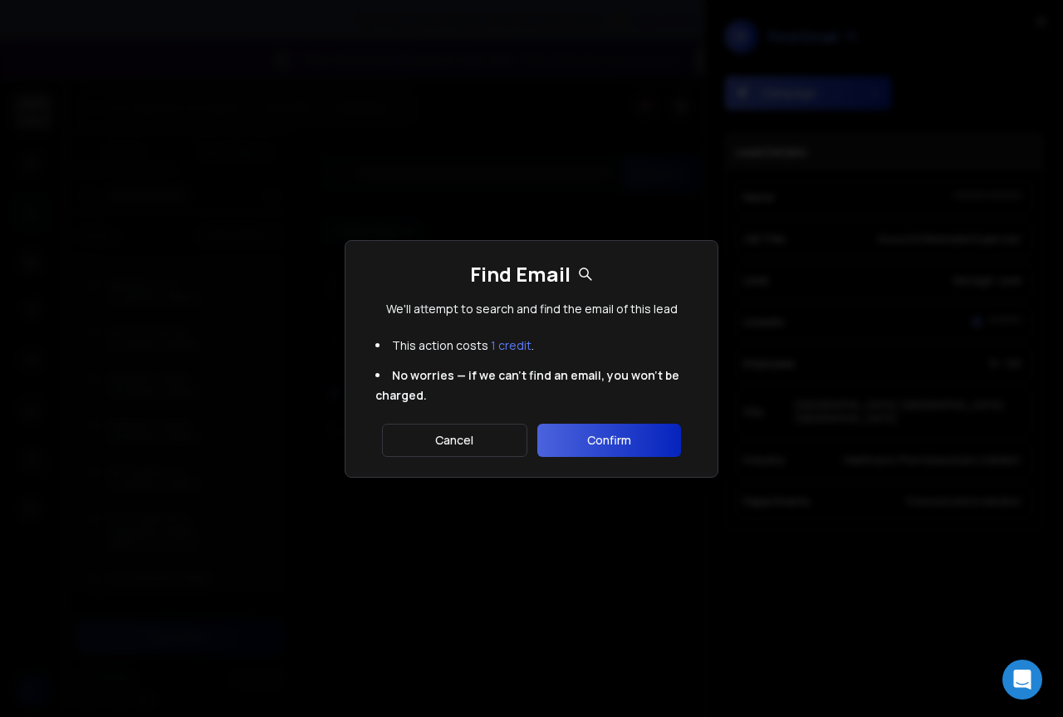  Describe the element at coordinates (1023, 680) in the screenshot. I see `div: Open Intercom Messenger` at that location.